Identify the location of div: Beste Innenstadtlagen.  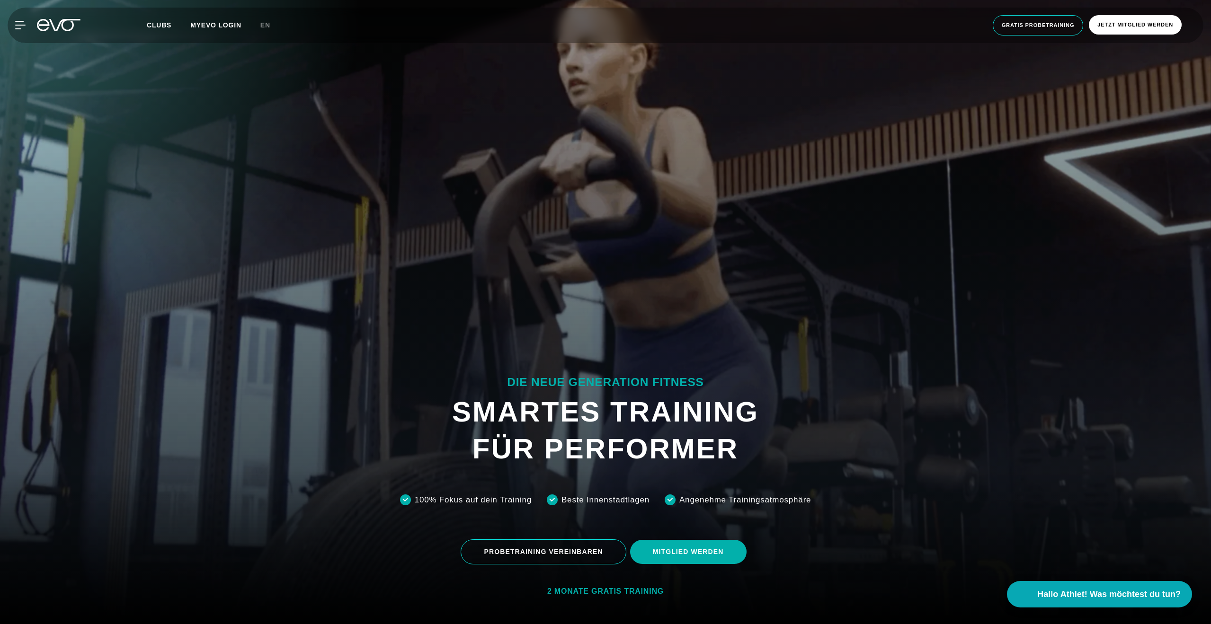
(605, 500).